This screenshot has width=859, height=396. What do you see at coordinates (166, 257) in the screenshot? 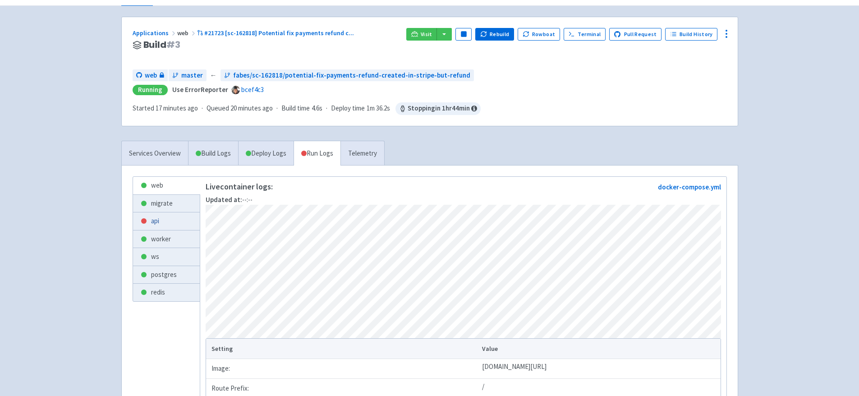
I see `a: ws` at bounding box center [166, 257].